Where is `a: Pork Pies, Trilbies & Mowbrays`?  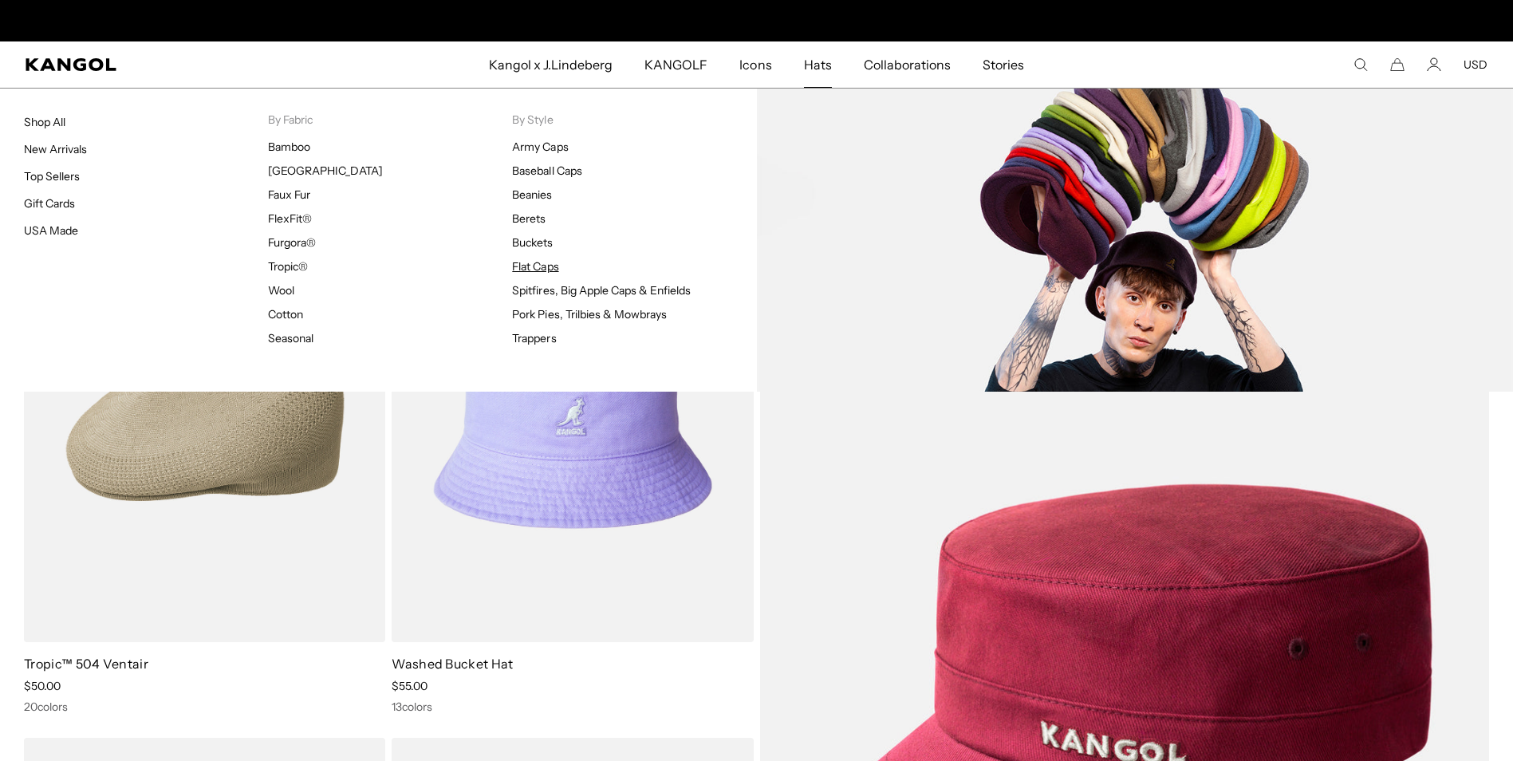
a: Pork Pies, Trilbies & Mowbrays is located at coordinates (589, 314).